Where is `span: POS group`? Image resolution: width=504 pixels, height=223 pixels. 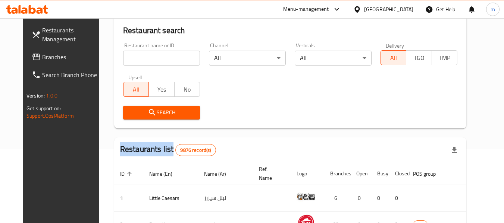
span: POS group is located at coordinates (429, 174).